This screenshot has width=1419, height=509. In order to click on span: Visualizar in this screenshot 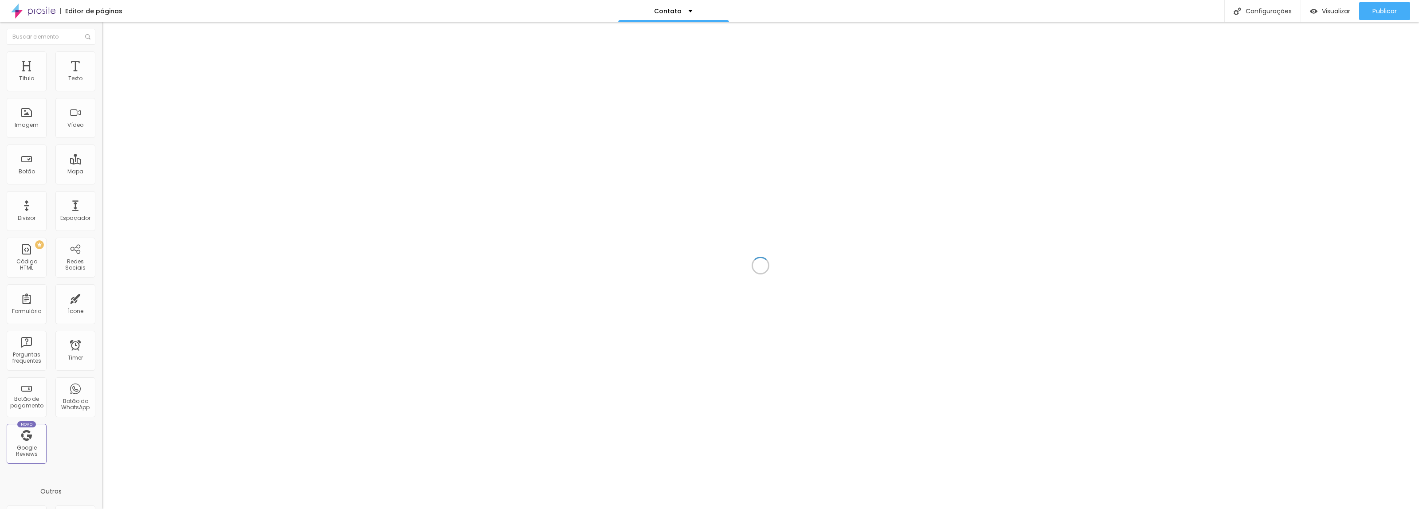, I will do `click(1336, 11)`.